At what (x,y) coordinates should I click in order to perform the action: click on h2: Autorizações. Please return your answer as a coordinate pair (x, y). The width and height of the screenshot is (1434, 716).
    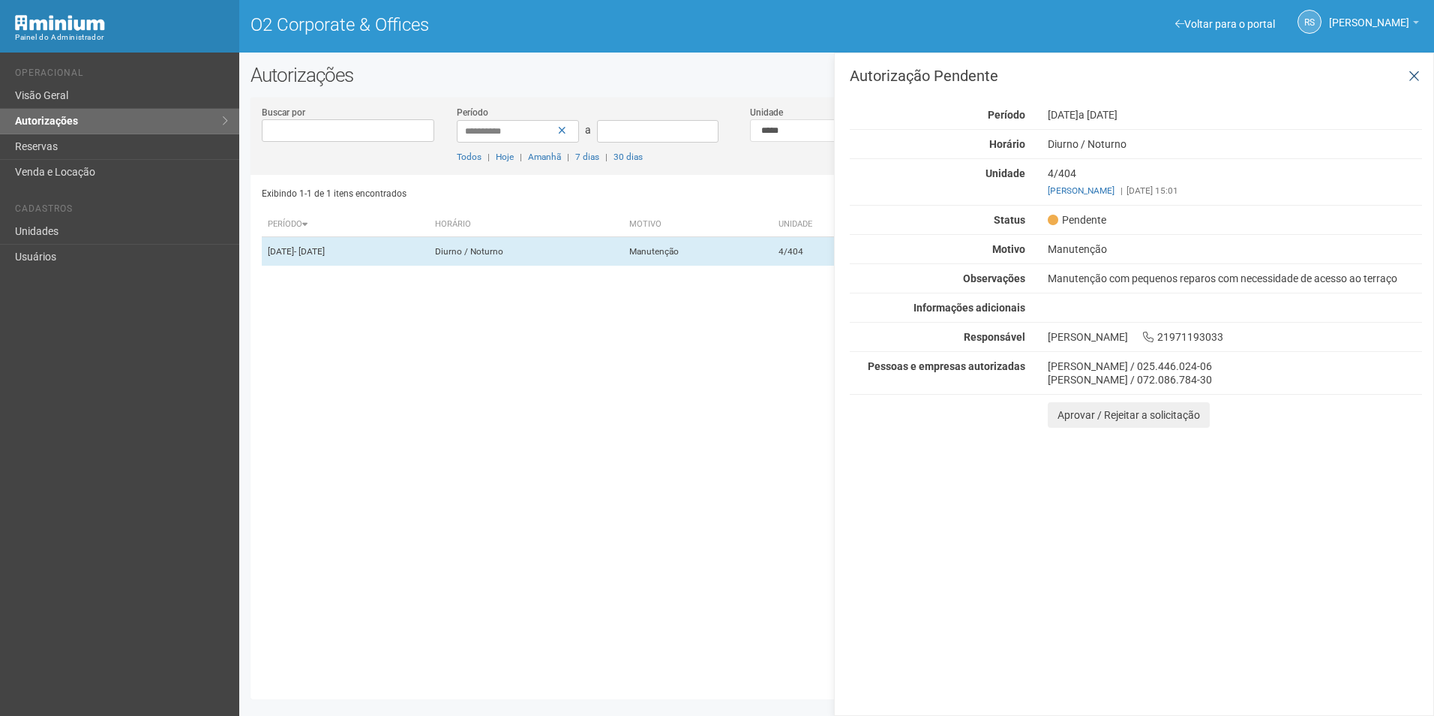
    Looking at the image, I should click on (837, 75).